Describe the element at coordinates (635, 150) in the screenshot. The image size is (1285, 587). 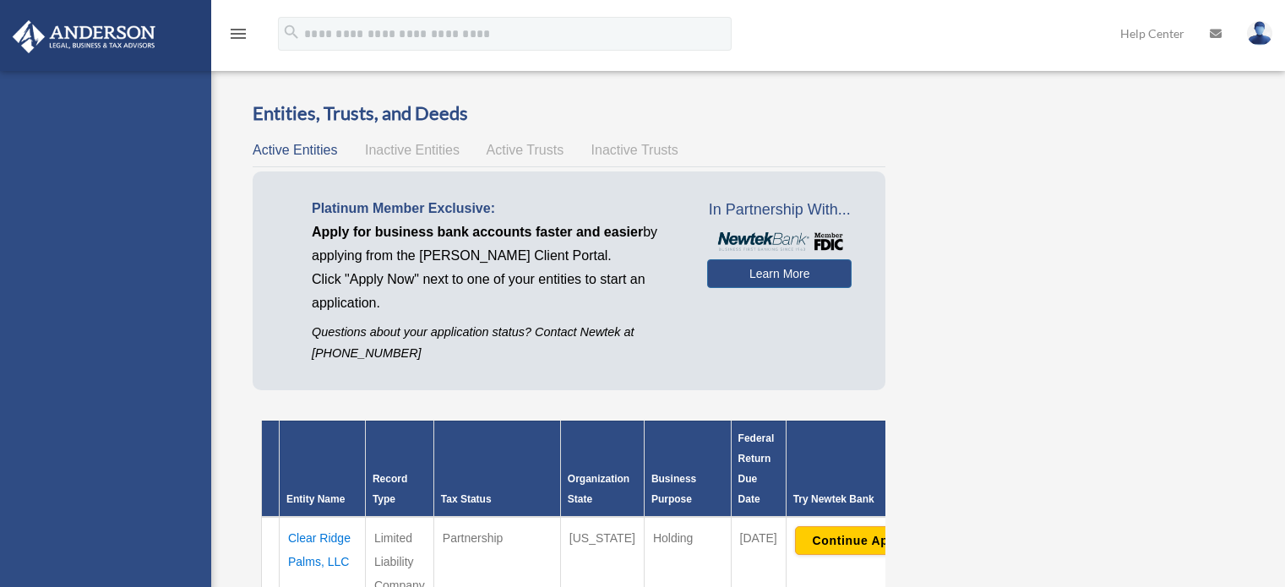
I see `span: Inactive Trusts` at that location.